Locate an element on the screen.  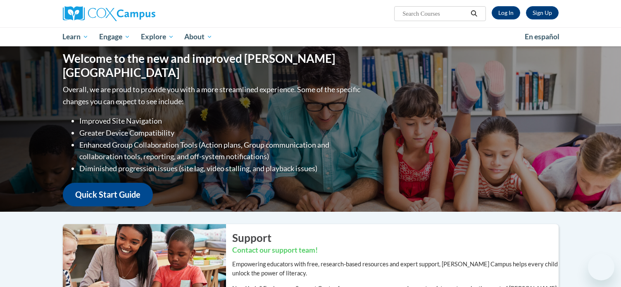
span: En español is located at coordinates (542, 36).